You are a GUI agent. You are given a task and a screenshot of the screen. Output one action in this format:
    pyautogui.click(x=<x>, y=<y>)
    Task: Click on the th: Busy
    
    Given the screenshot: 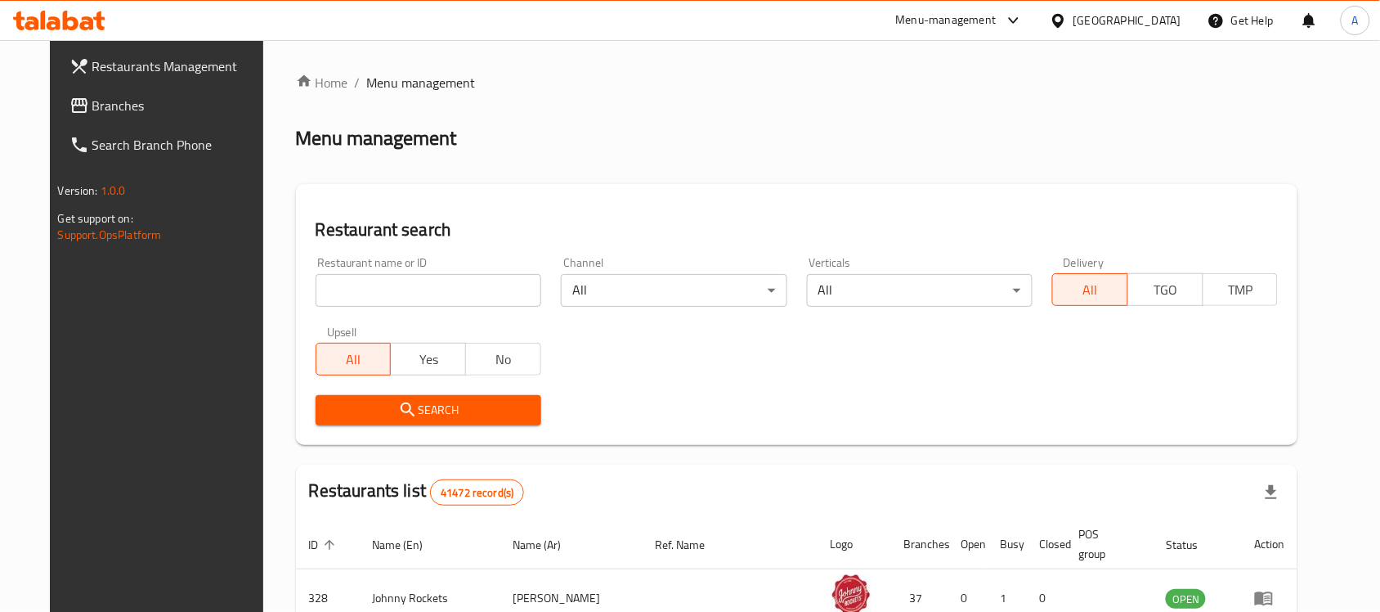 What is the action you would take?
    pyautogui.click(x=1008, y=544)
    